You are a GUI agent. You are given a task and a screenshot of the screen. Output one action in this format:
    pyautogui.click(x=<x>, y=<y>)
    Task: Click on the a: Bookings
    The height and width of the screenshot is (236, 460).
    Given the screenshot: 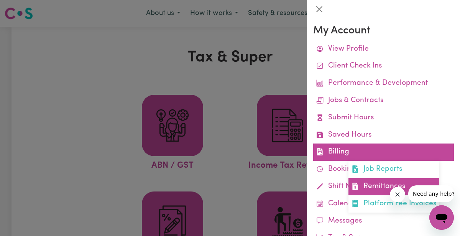 What is the action you would take?
    pyautogui.click(x=383, y=169)
    